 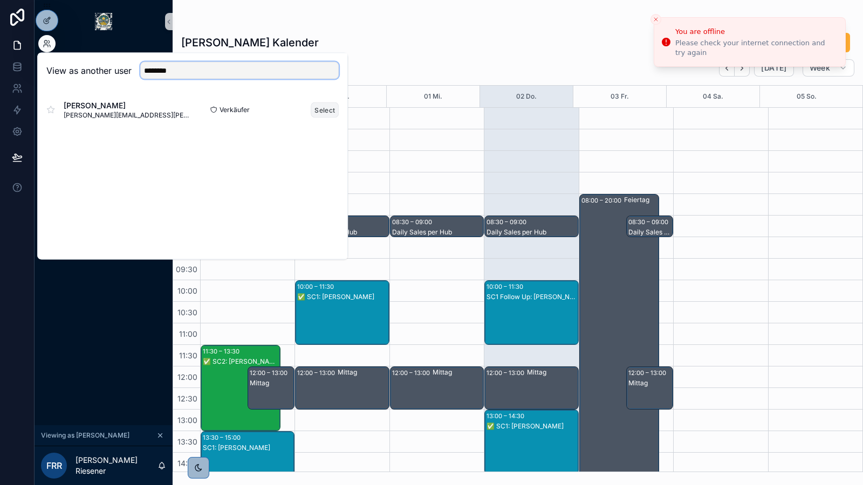 I want to click on span: 12:30, so click(x=187, y=399).